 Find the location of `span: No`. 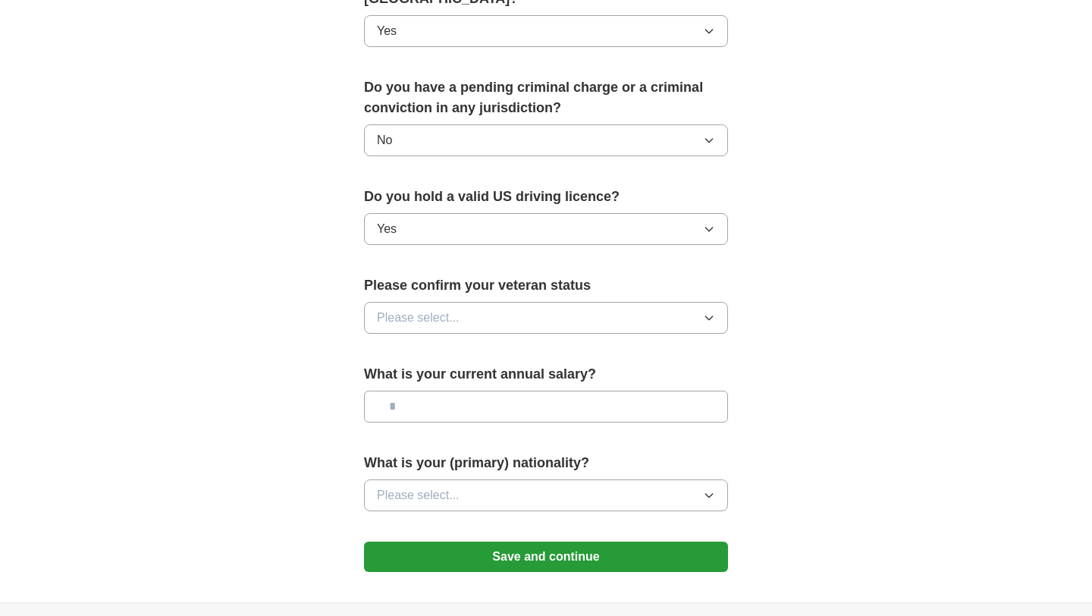

span: No is located at coordinates (384, 140).